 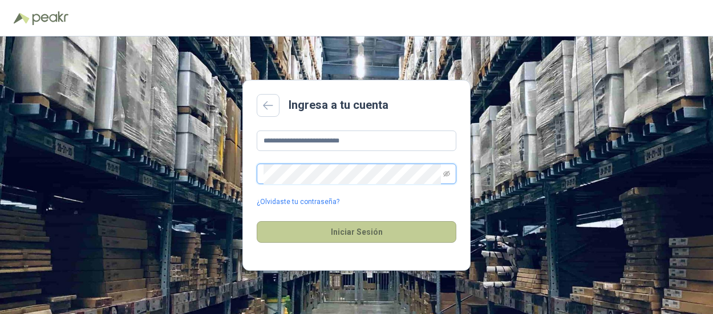 What do you see at coordinates (22, 18) in the screenshot?
I see `img: Logo` at bounding box center [22, 18].